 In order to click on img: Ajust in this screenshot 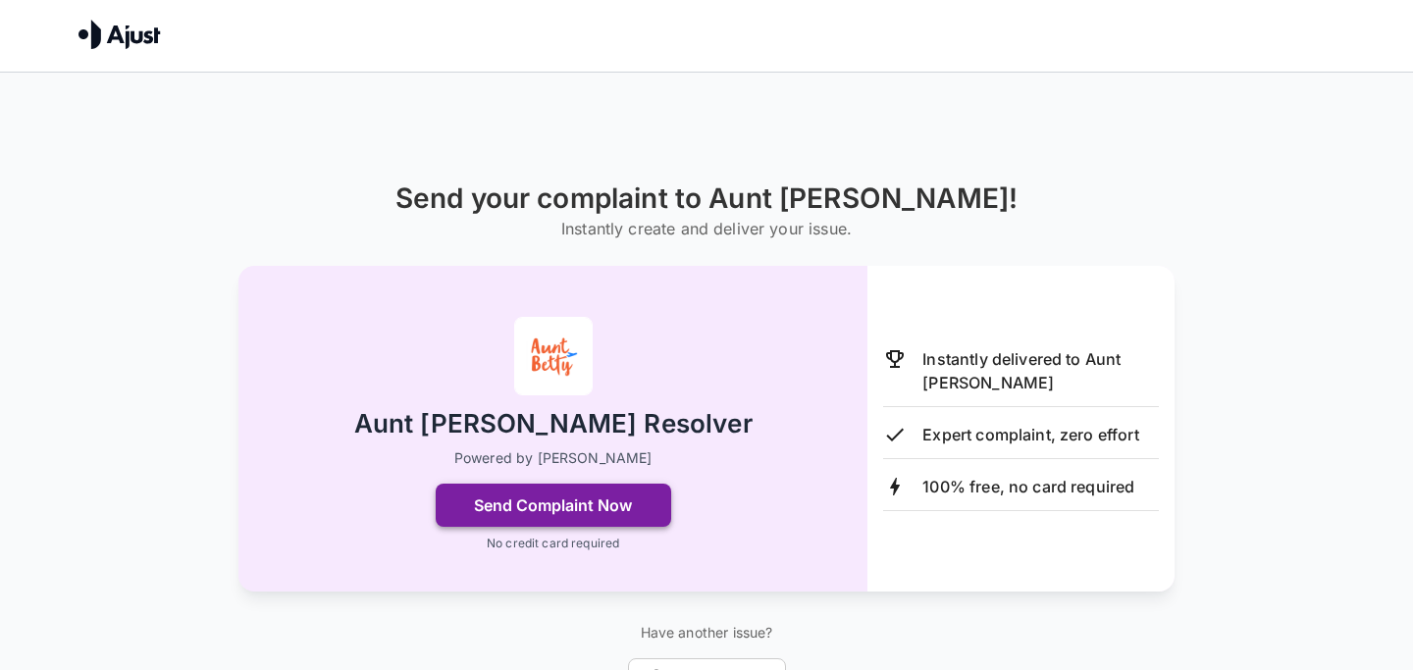, I will do `click(120, 34)`.